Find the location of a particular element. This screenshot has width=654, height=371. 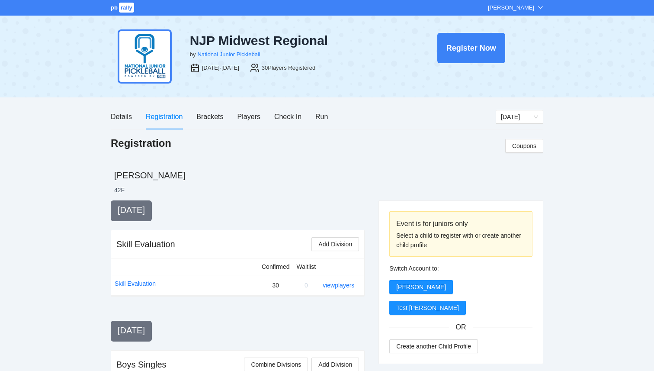

div: Run is located at coordinates (321, 116).